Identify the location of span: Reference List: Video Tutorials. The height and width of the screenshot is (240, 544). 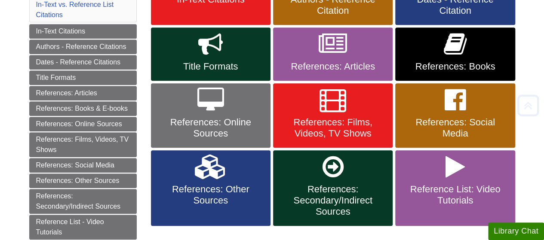
(455, 195).